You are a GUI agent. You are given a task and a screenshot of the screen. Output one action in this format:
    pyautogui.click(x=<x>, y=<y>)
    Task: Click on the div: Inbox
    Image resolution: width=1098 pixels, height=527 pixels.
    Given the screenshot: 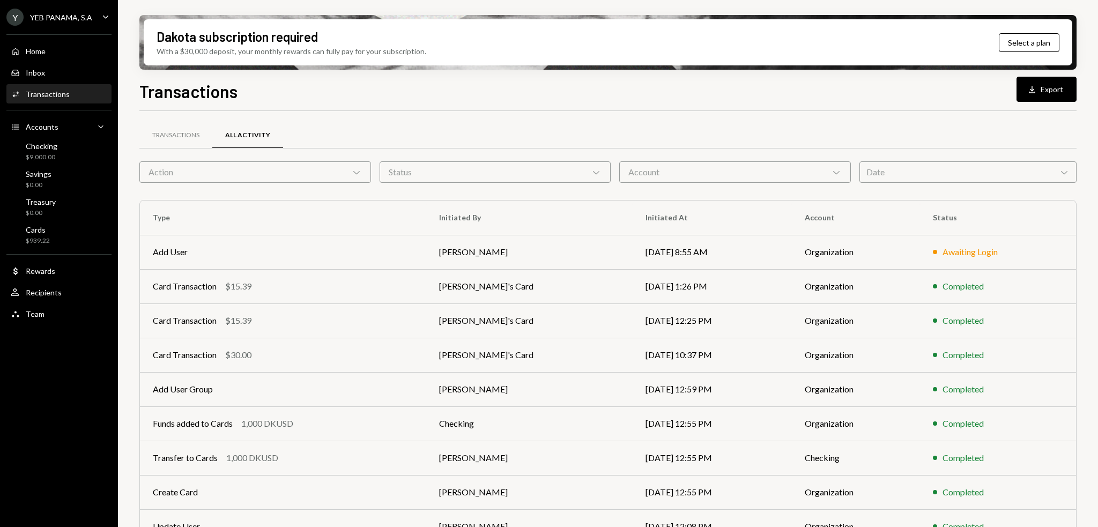 What is the action you would take?
    pyautogui.click(x=35, y=72)
    